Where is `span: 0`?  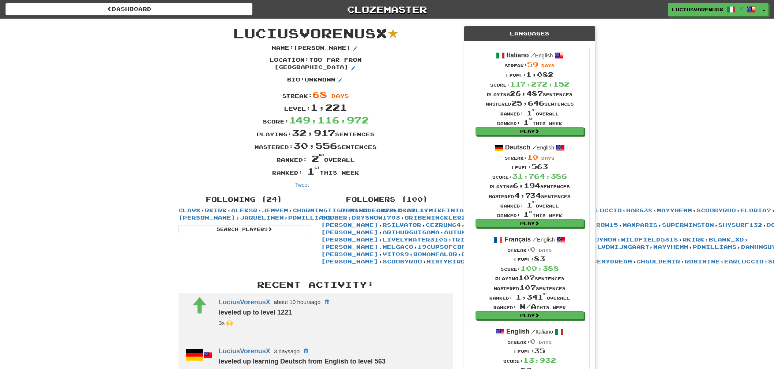 span: 0 is located at coordinates (533, 249).